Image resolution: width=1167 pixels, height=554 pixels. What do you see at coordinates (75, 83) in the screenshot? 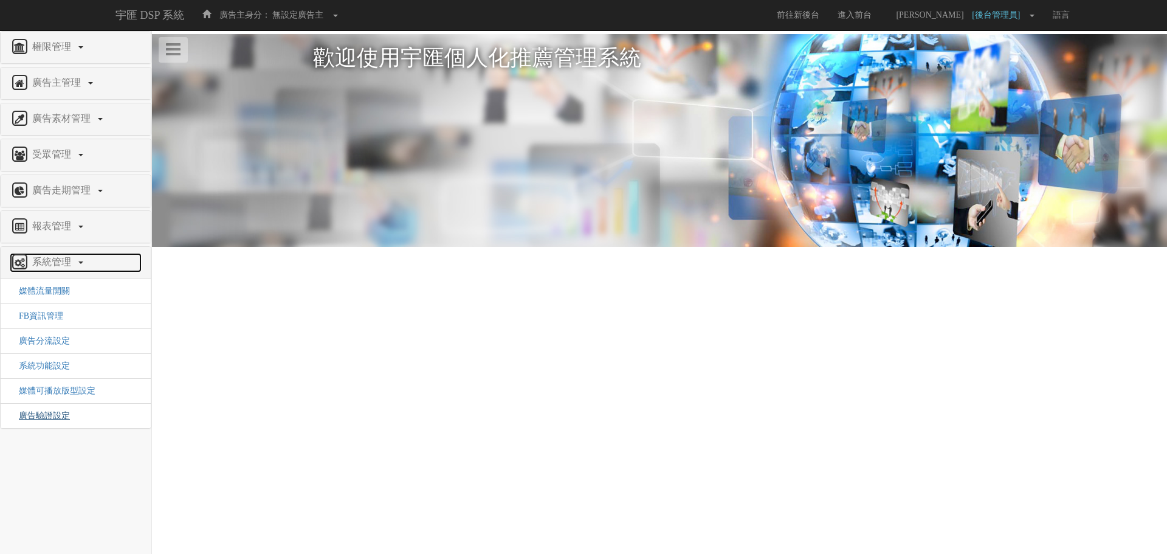
I see `a: 廣告主管理` at bounding box center [75, 83].